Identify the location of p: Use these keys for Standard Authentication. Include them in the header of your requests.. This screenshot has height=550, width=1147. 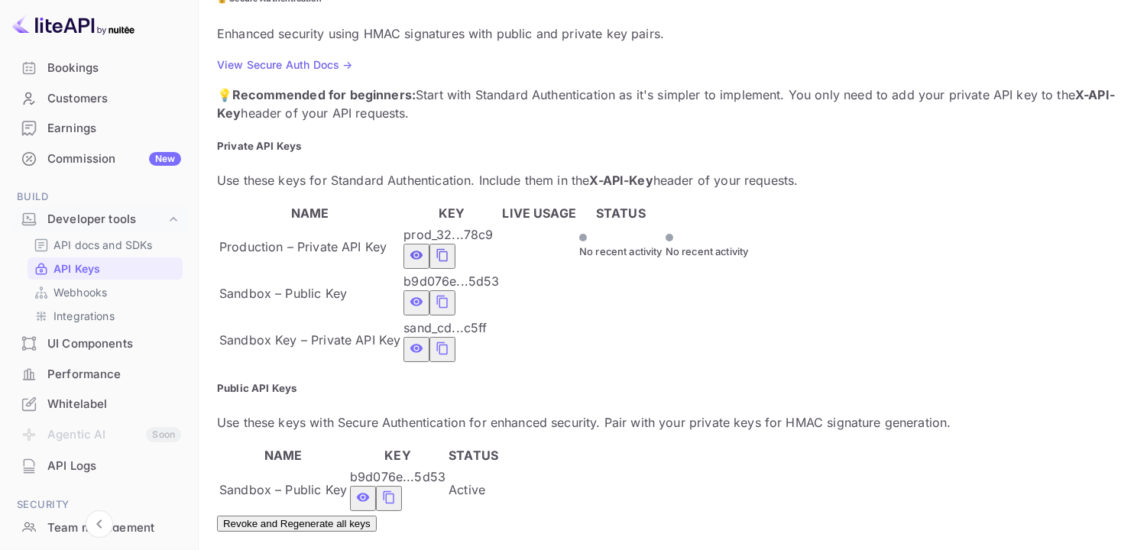
(673, 180).